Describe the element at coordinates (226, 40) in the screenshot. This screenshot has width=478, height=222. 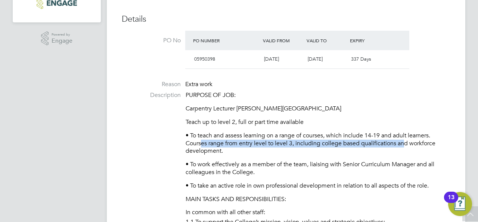
I see `div: PO Number` at that location.